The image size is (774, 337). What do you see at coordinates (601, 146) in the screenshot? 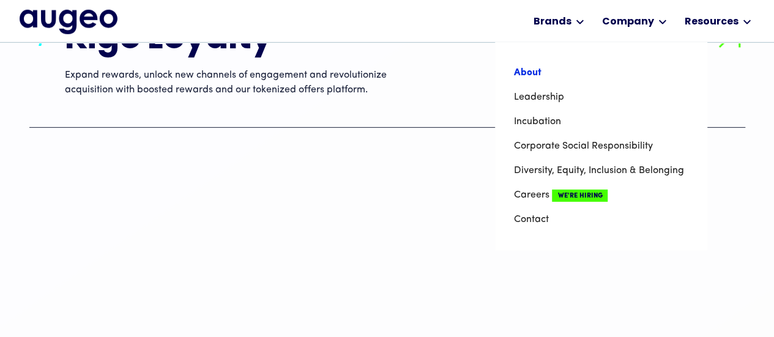
I see `a: Corporate Social Responsibility` at bounding box center [601, 146].